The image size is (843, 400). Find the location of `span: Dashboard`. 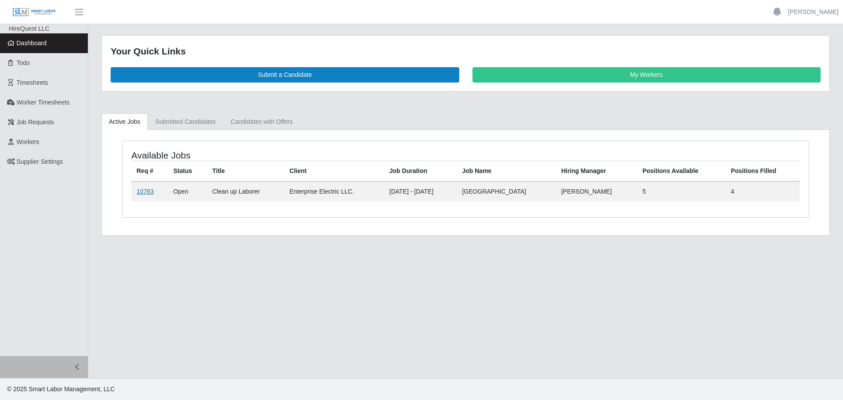

span: Dashboard is located at coordinates (32, 43).